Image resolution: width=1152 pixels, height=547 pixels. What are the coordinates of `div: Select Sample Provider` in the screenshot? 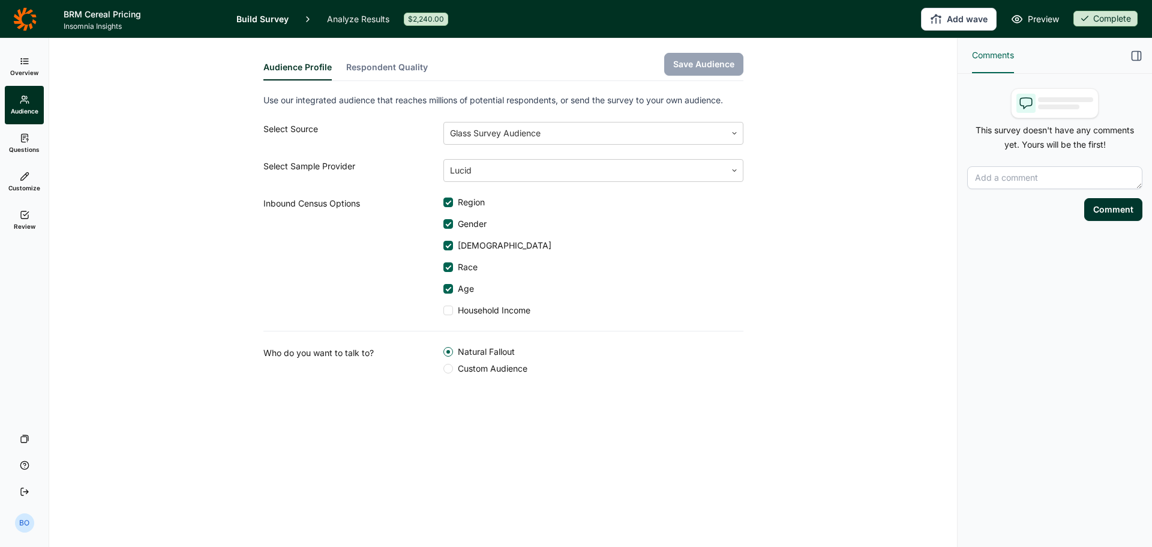 It's located at (353, 170).